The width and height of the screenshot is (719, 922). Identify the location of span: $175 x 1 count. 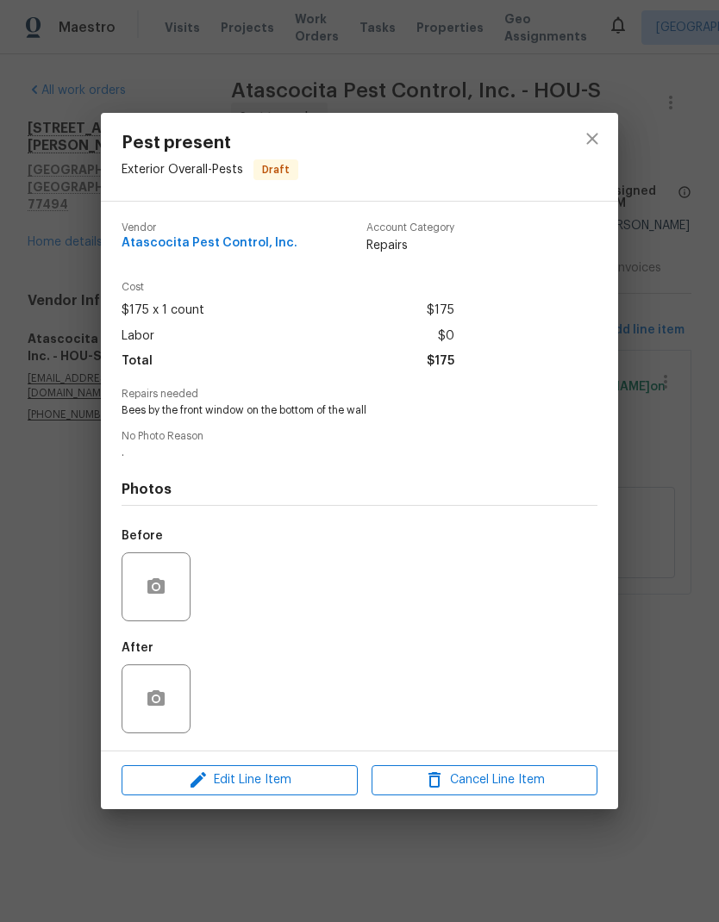
(163, 310).